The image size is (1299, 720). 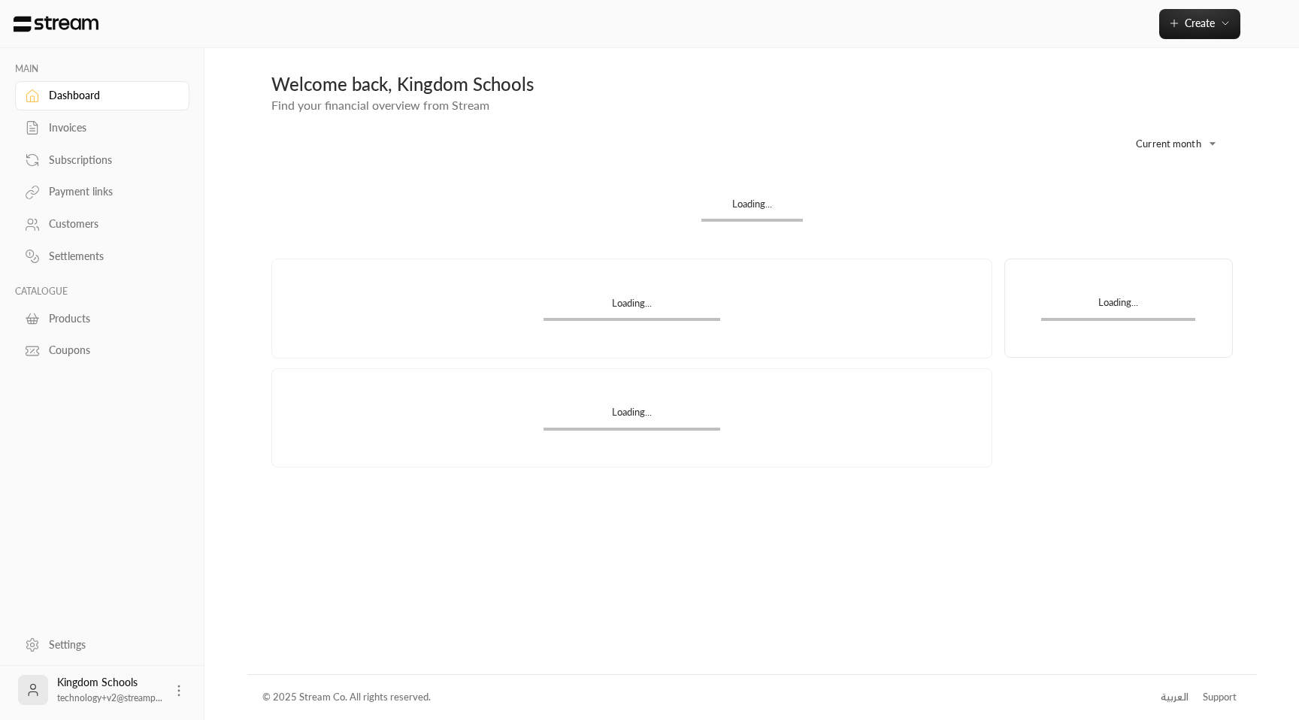 What do you see at coordinates (102, 69) in the screenshot?
I see `p: MAIN` at bounding box center [102, 69].